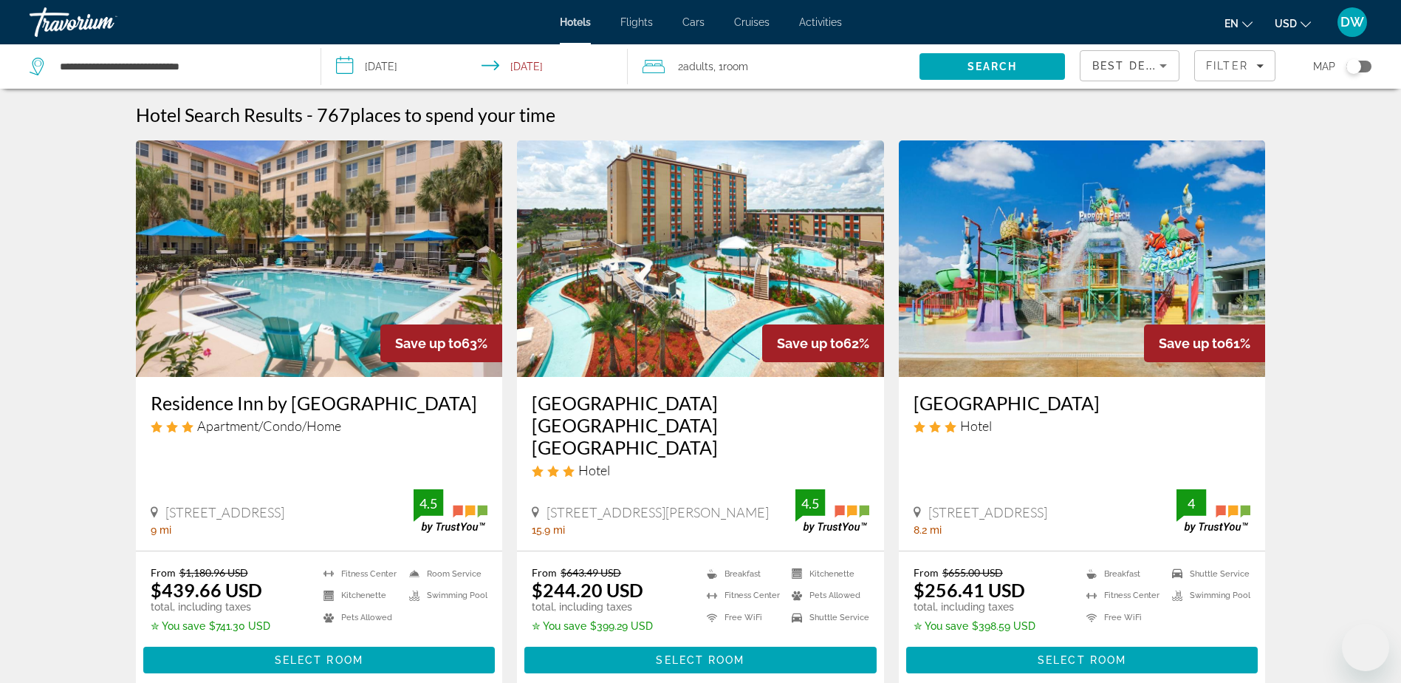  Describe the element at coordinates (992, 66) in the screenshot. I see `button: Search` at that location.